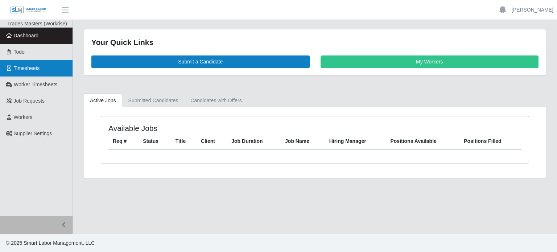 The height and width of the screenshot is (252, 557). I want to click on th: Req #, so click(123, 141).